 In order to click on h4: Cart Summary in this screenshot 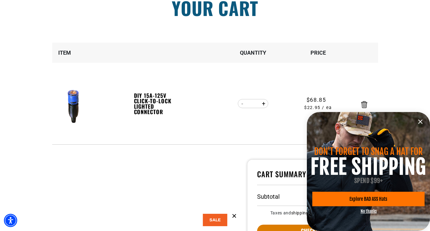, I will do `click(313, 177)`.